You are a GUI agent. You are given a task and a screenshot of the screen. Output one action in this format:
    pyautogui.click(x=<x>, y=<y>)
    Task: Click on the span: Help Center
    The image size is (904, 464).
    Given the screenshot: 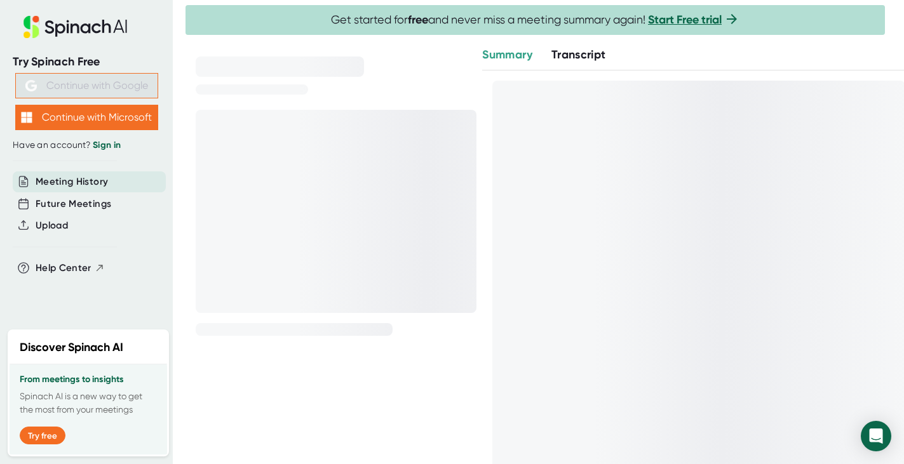 What is the action you would take?
    pyautogui.click(x=64, y=268)
    